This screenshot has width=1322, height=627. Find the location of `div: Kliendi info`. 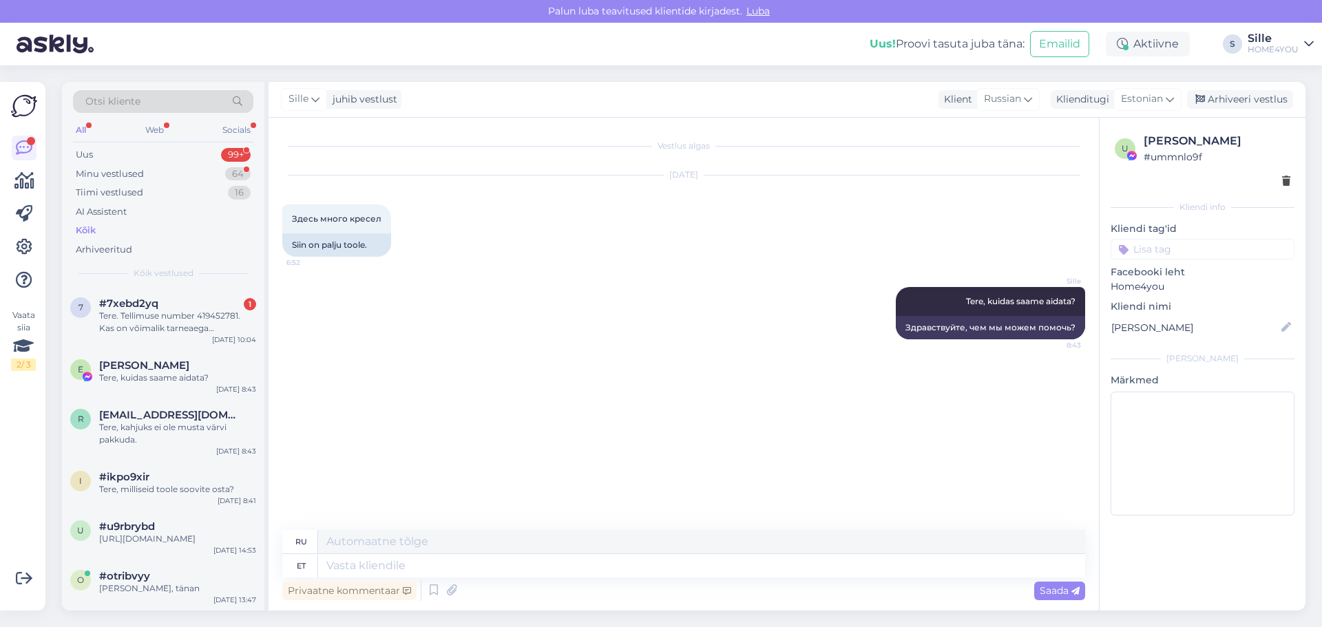

div: Kliendi info is located at coordinates (1203, 207).